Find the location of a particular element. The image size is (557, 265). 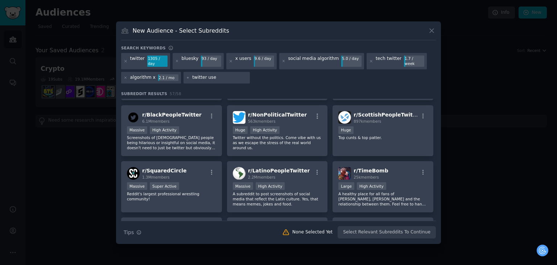

h3: Search keywords is located at coordinates (143, 48).